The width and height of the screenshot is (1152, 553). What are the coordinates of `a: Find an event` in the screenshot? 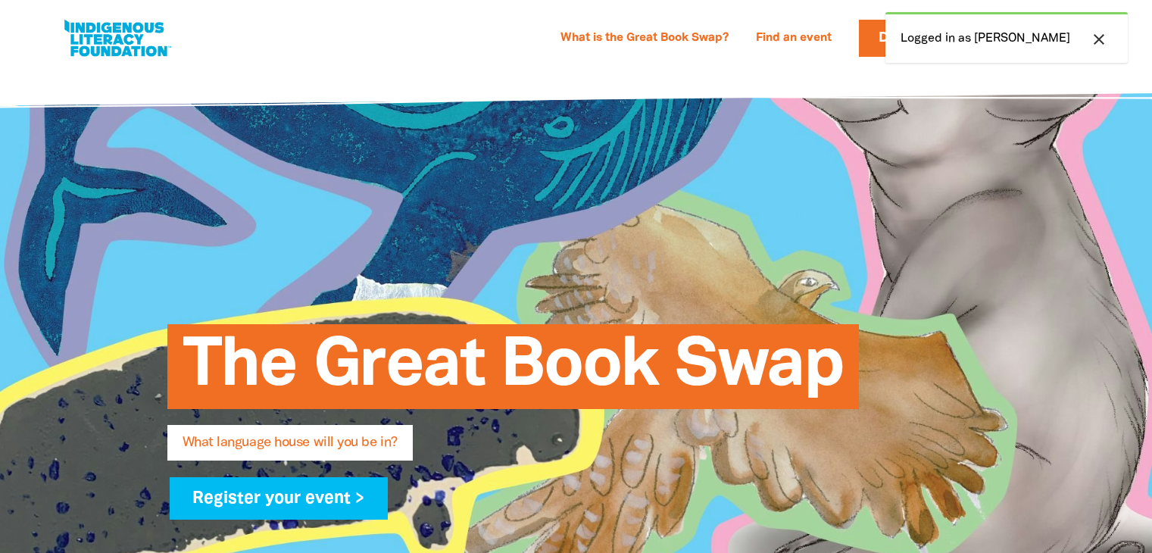 It's located at (794, 39).